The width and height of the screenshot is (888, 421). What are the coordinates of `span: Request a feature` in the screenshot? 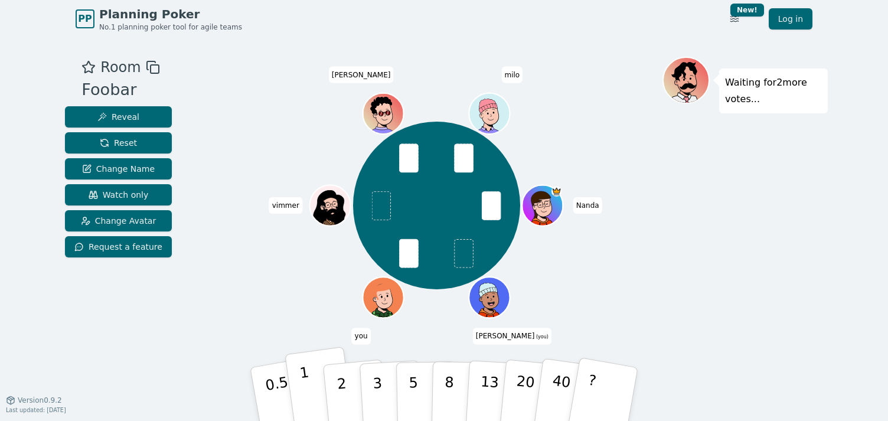 It's located at (118, 247).